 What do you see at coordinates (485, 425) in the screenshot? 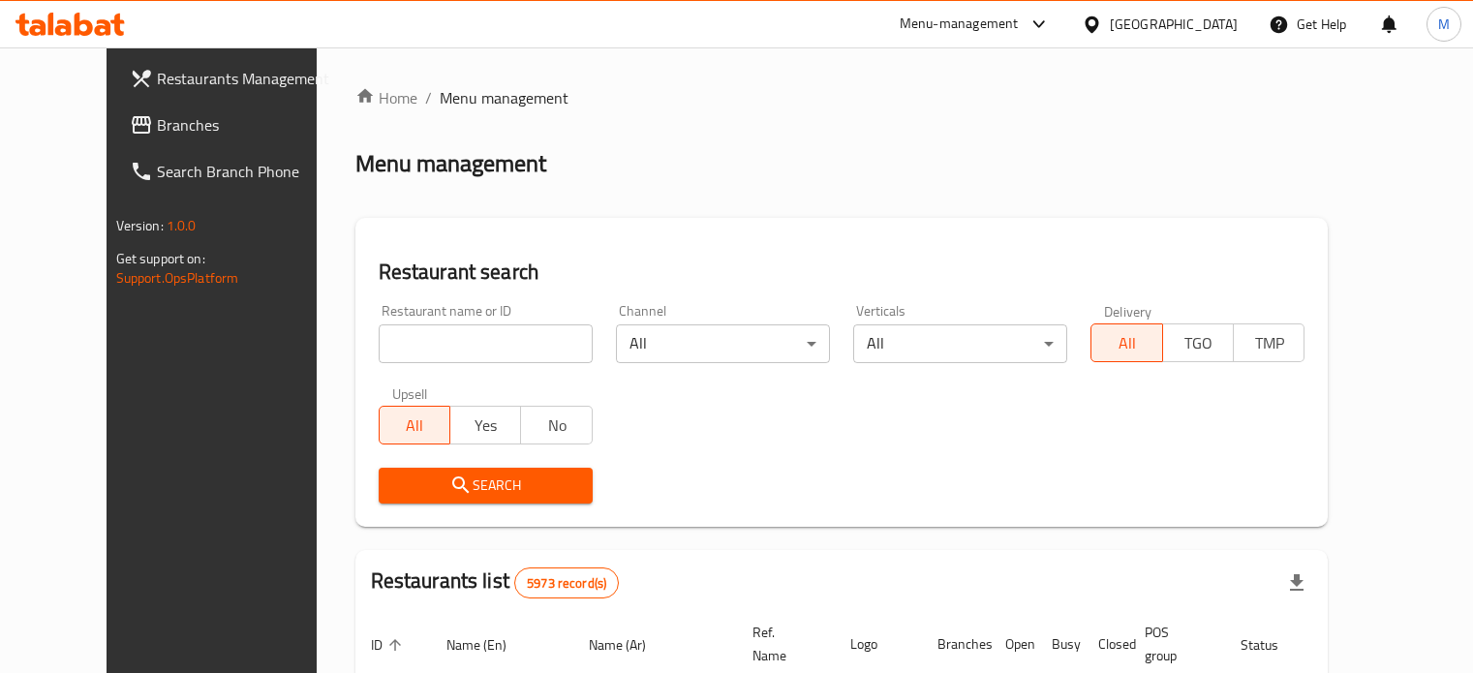
I see `button: Yes` at bounding box center [485, 425].